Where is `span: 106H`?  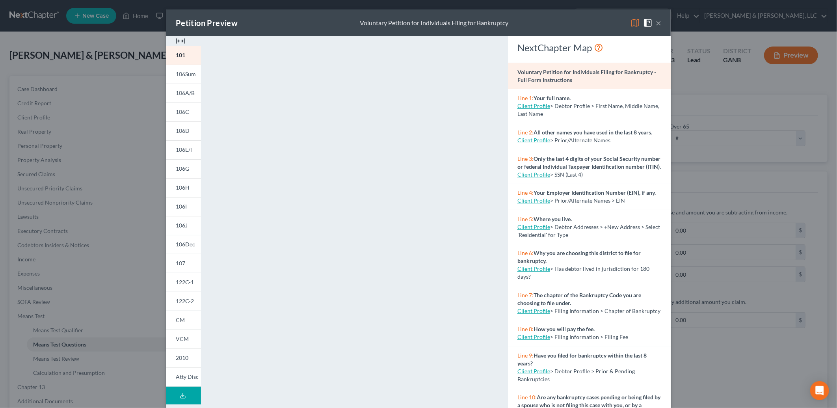 span: 106H is located at coordinates (182, 187).